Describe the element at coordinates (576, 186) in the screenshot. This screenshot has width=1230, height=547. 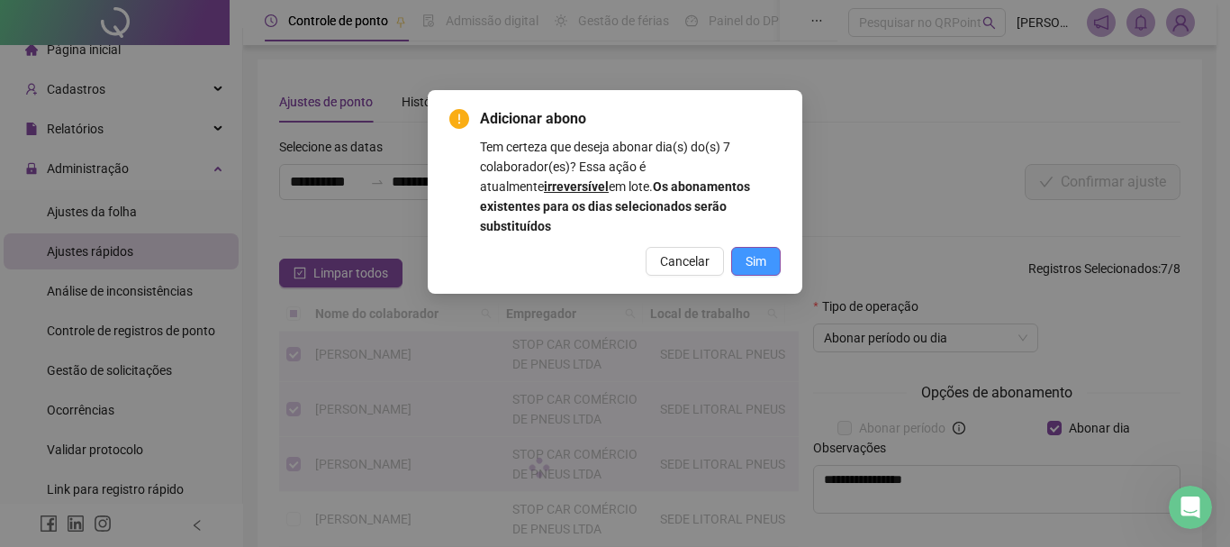
I see `b: irreversível` at that location.